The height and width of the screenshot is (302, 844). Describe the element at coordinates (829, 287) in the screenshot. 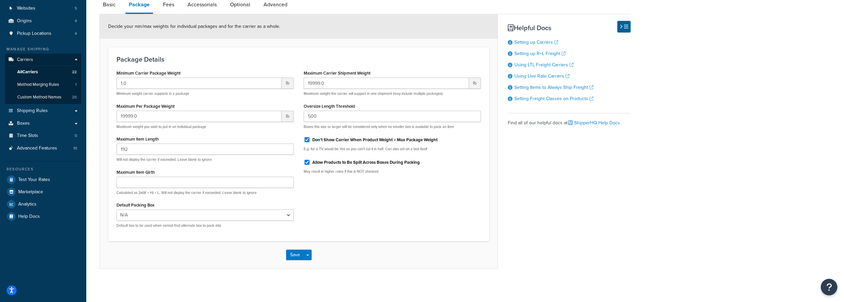

I see `button: Open Resource Center` at that location.